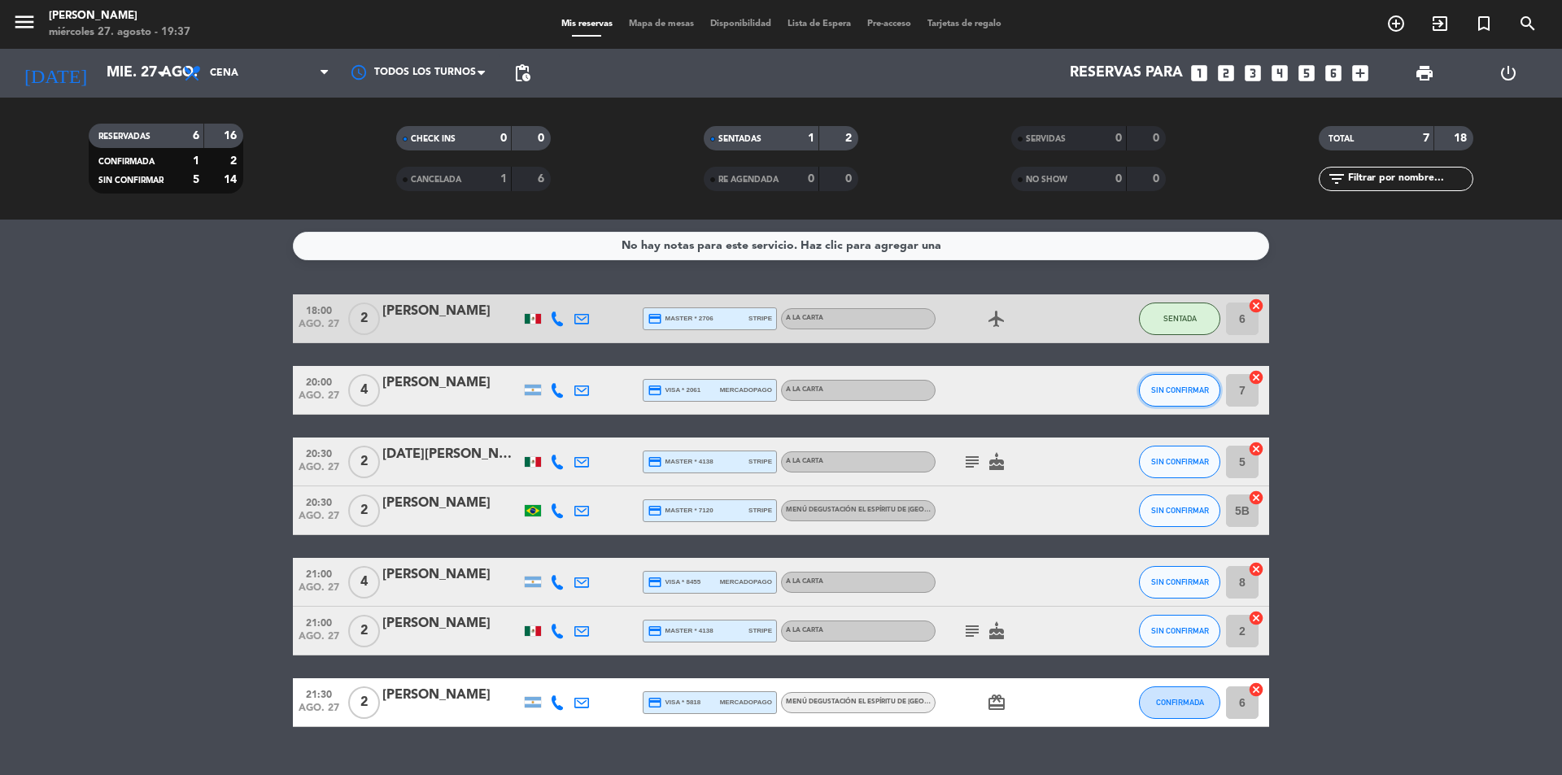 The width and height of the screenshot is (1562, 775). What do you see at coordinates (674, 391) in the screenshot?
I see `span: visa * 2061` at bounding box center [674, 391].